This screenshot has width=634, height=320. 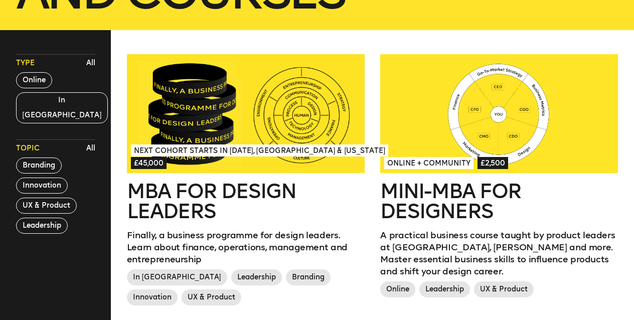 I want to click on button: Leadership, so click(x=42, y=226).